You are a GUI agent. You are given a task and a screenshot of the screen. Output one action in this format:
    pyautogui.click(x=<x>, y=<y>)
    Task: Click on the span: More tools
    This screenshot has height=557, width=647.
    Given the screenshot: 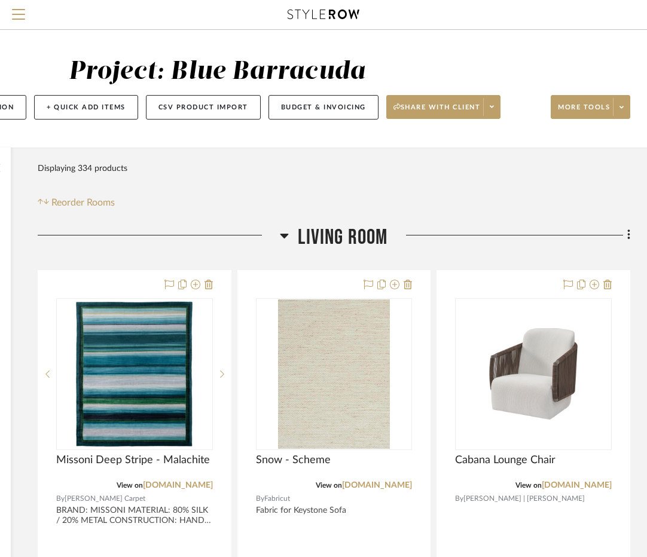 What is the action you would take?
    pyautogui.click(x=584, y=112)
    